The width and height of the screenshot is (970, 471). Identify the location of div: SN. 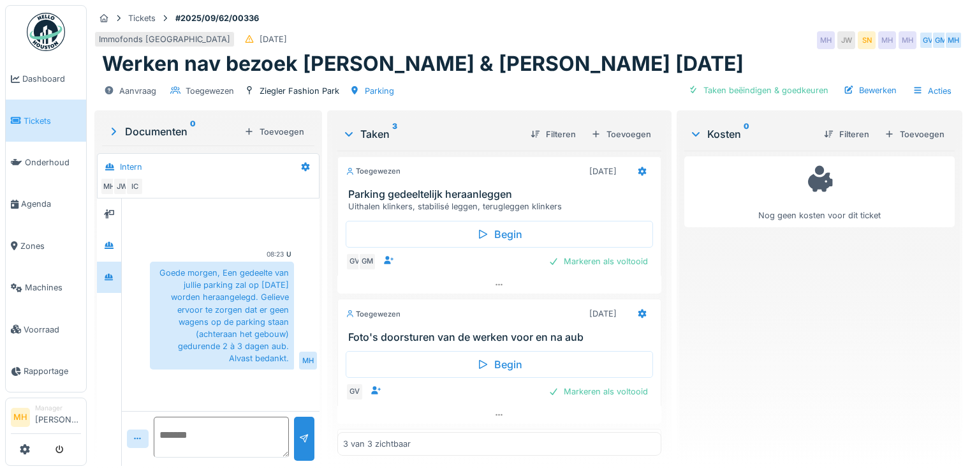
(867, 40).